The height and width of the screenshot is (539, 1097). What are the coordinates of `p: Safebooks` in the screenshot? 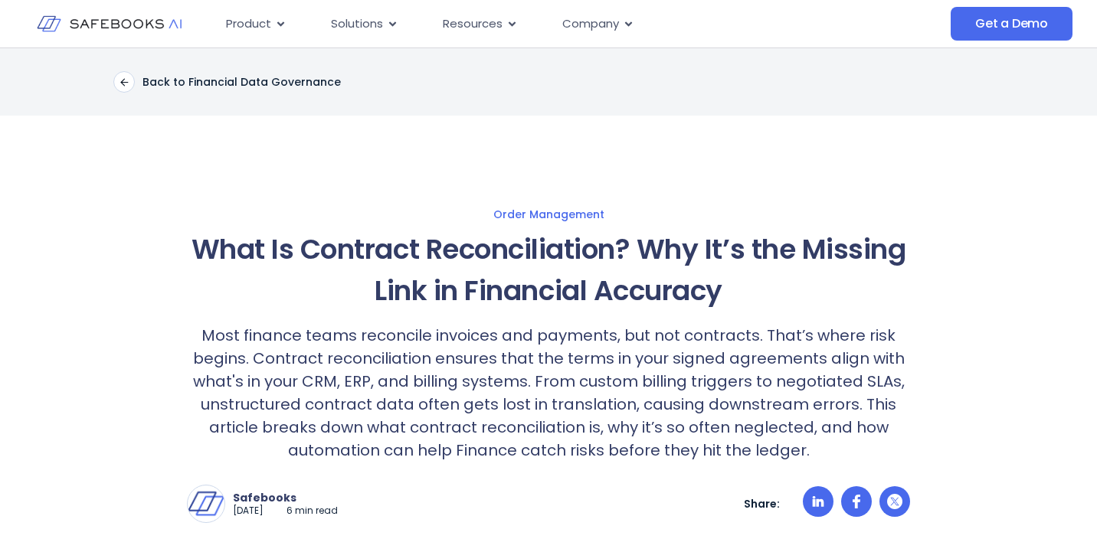 It's located at (285, 498).